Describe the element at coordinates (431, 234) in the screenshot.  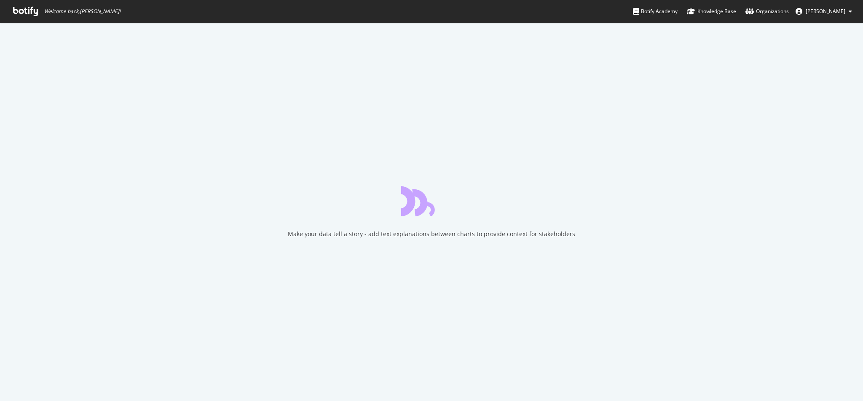
I see `div: Make your data tell a story - add text explanations between charts to provide context for stakeho...` at that location.